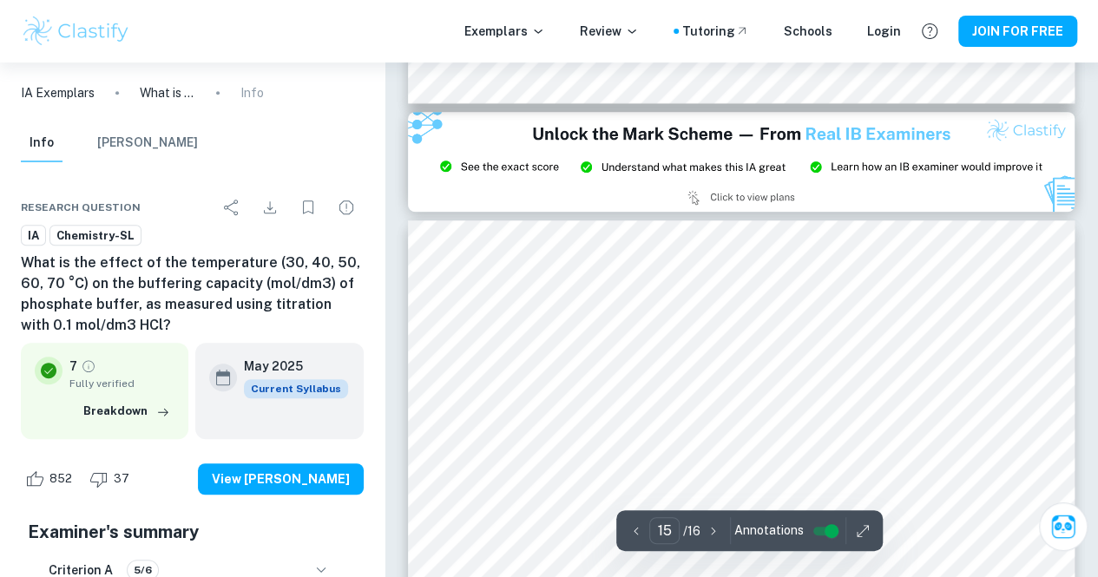 This screenshot has width=1098, height=577. I want to click on span: Chemistry-SL, so click(95, 236).